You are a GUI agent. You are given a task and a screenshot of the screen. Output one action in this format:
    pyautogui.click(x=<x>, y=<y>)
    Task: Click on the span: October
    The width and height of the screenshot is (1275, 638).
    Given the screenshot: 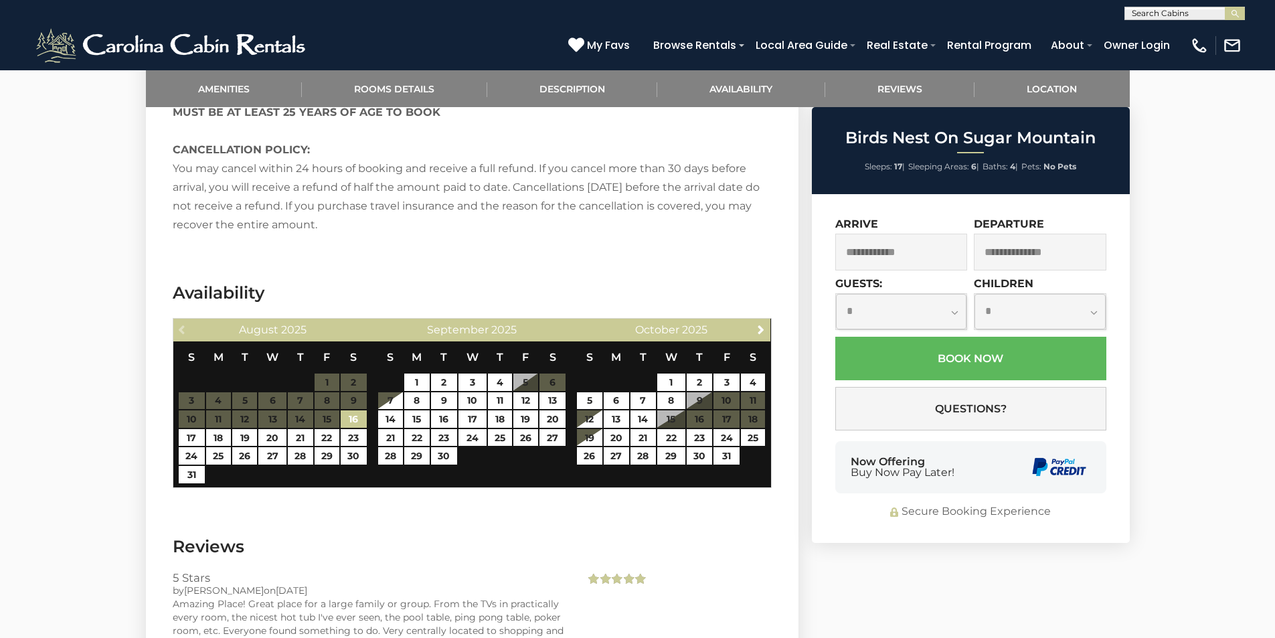 What is the action you would take?
    pyautogui.click(x=657, y=329)
    